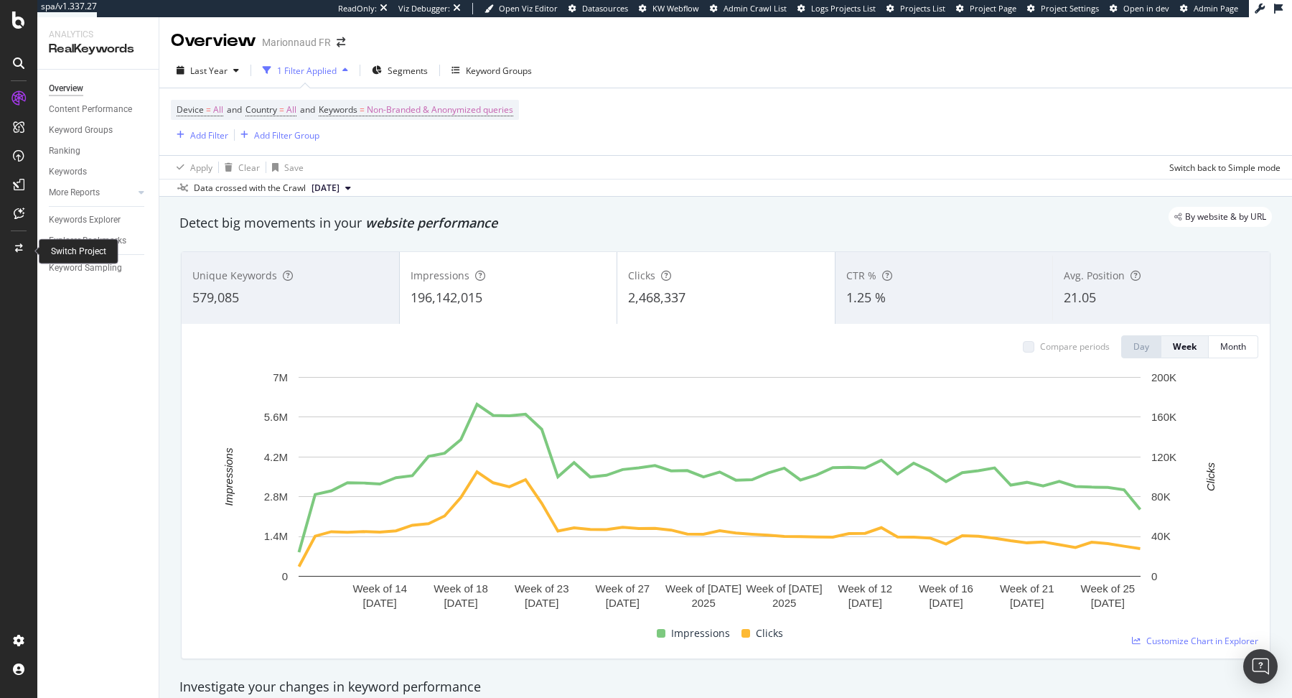 Image resolution: width=1292 pixels, height=698 pixels. What do you see at coordinates (1108, 588) in the screenshot?
I see `text: Week of 25` at bounding box center [1108, 588].